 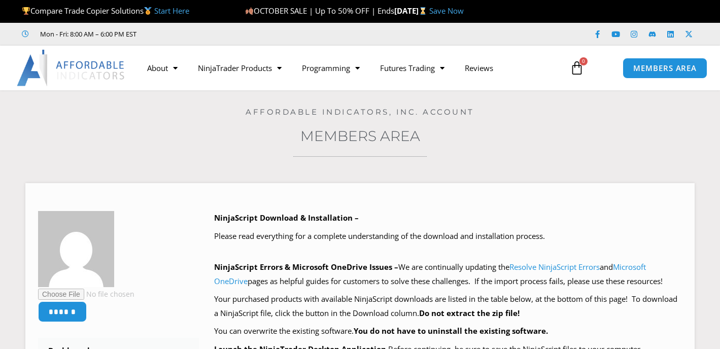 I want to click on a: Futures Trading, so click(x=412, y=68).